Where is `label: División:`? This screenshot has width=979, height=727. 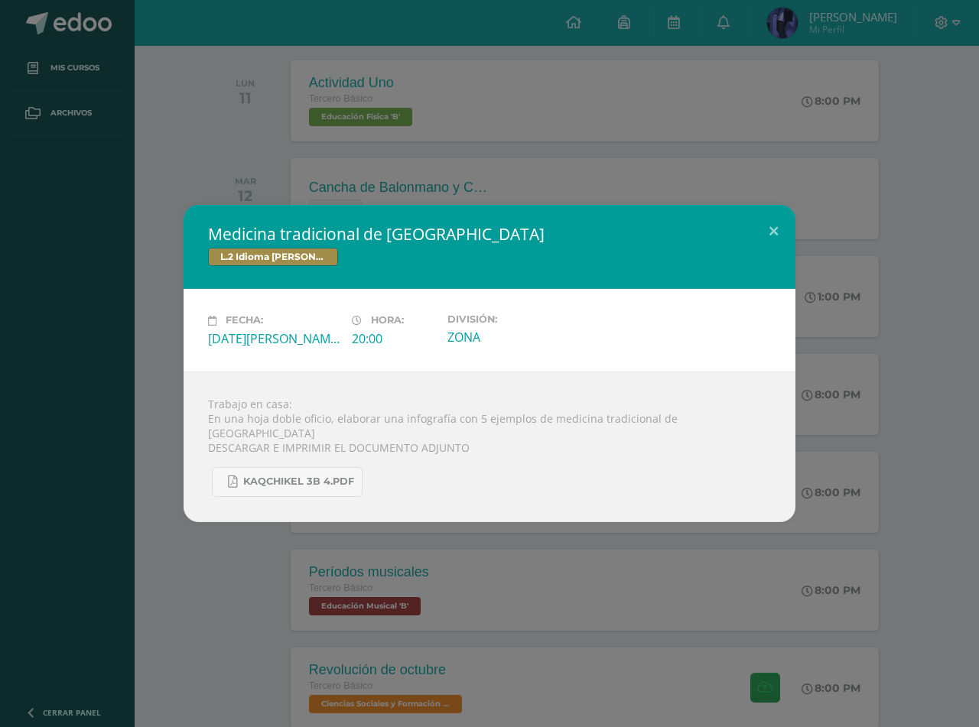
label: División: is located at coordinates (513, 319).